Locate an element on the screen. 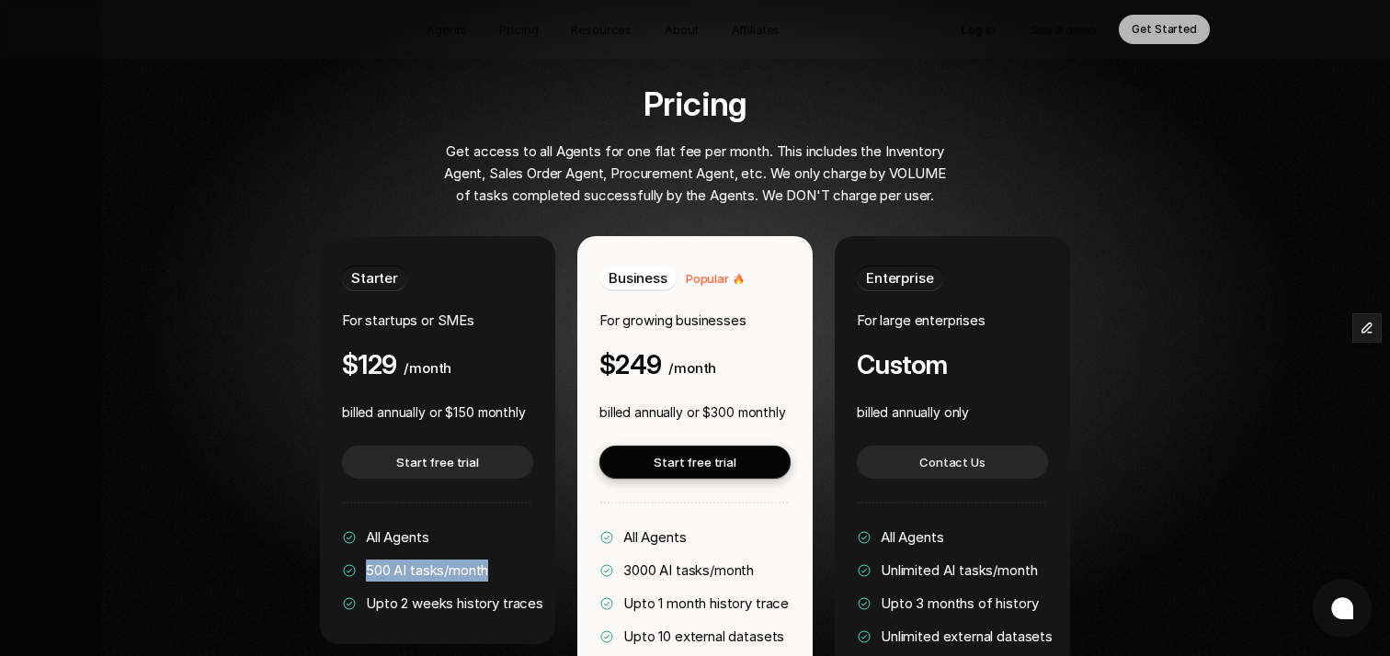 The height and width of the screenshot is (656, 1390). span: Business is located at coordinates (638, 278).